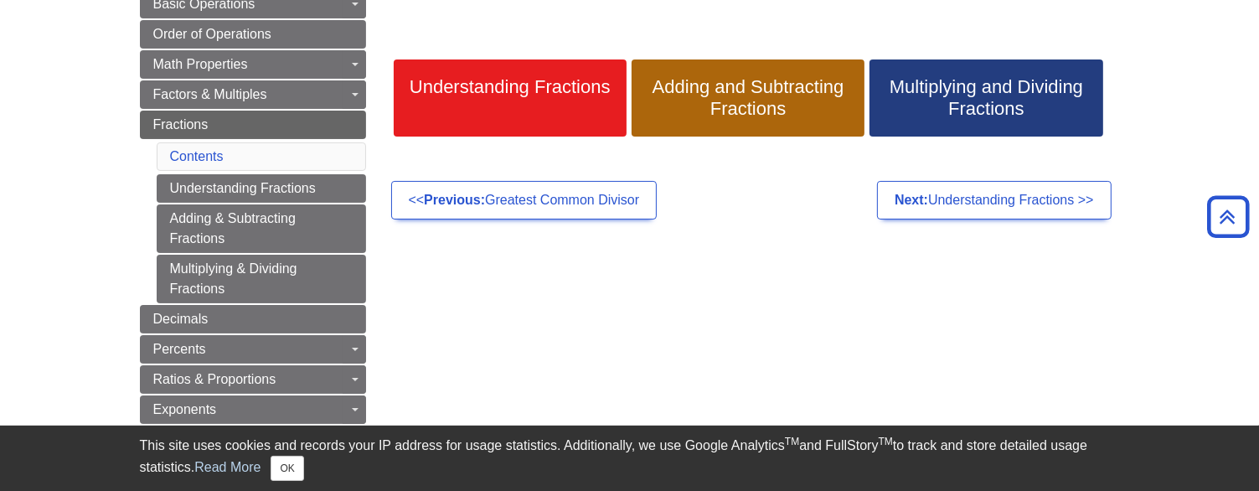 The width and height of the screenshot is (1259, 491). Describe the element at coordinates (630, 458) in the screenshot. I see `div: This site uses cookies and records your IP address for usage statistics. Additionally, we use Goo...` at that location.